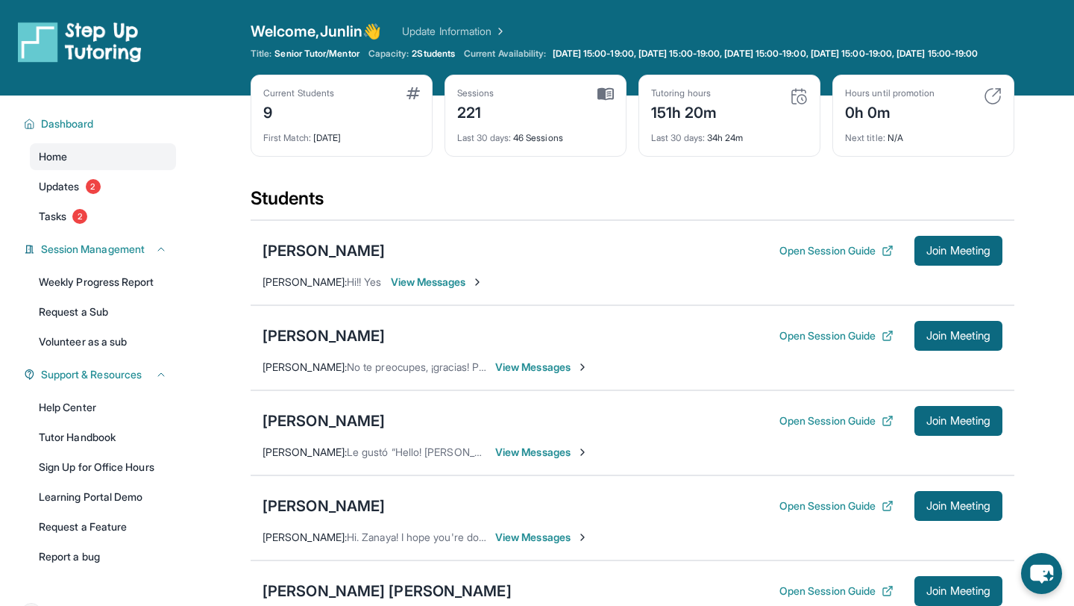 The height and width of the screenshot is (606, 1074). Describe the element at coordinates (103, 556) in the screenshot. I see `a: Report a bug` at that location.